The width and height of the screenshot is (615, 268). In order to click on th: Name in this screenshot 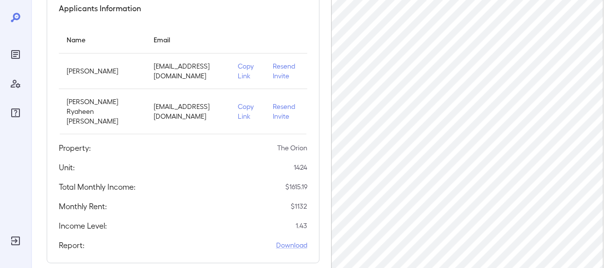, I will do `click(102, 39)`.